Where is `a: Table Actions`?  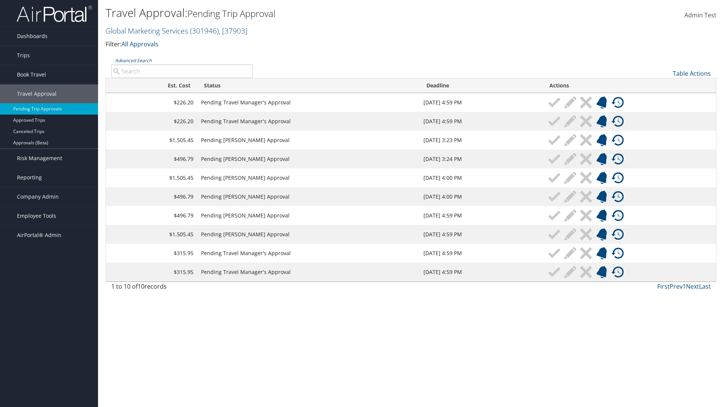
a: Table Actions is located at coordinates (692, 74).